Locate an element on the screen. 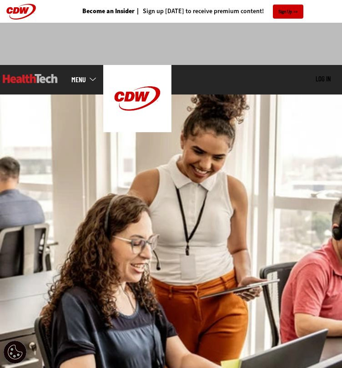  a: Log in is located at coordinates (323, 79).